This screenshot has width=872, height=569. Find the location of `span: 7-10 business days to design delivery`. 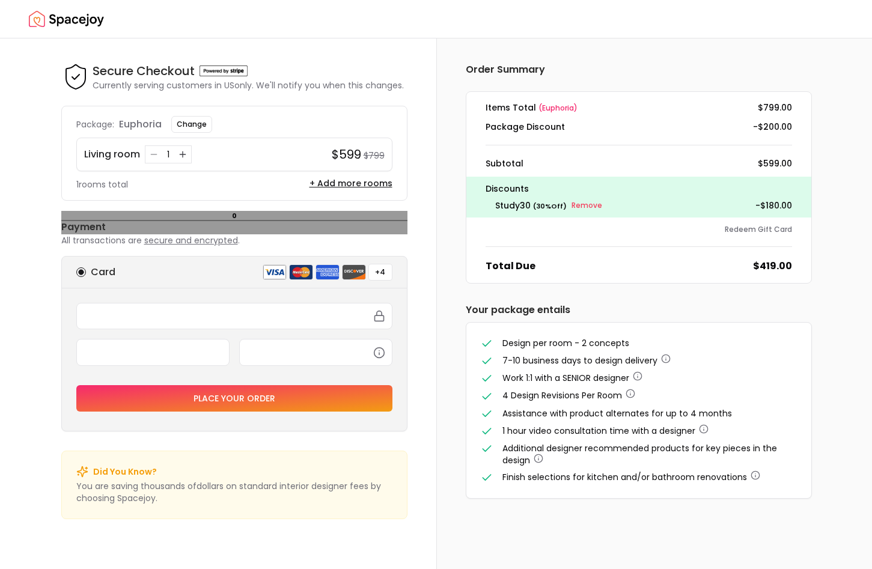

span: 7-10 business days to design delivery is located at coordinates (580, 360).